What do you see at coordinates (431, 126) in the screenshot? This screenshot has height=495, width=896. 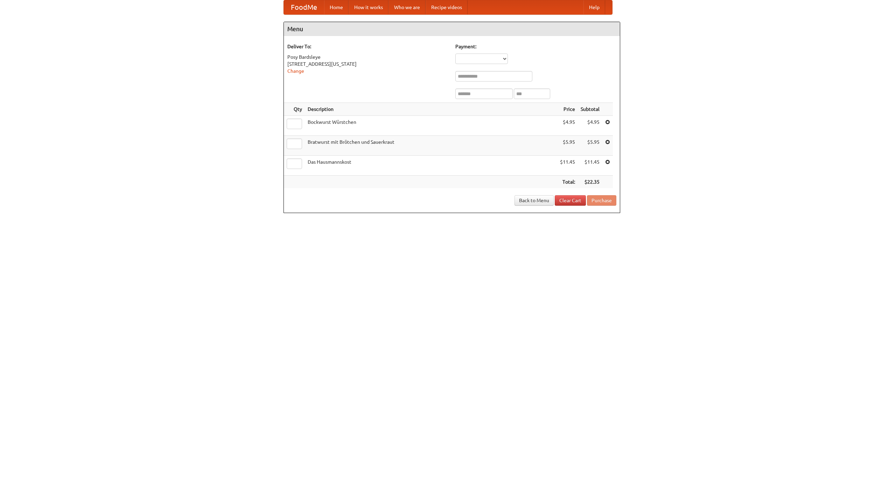 I see `td: Bockwurst Würstchen` at bounding box center [431, 126].